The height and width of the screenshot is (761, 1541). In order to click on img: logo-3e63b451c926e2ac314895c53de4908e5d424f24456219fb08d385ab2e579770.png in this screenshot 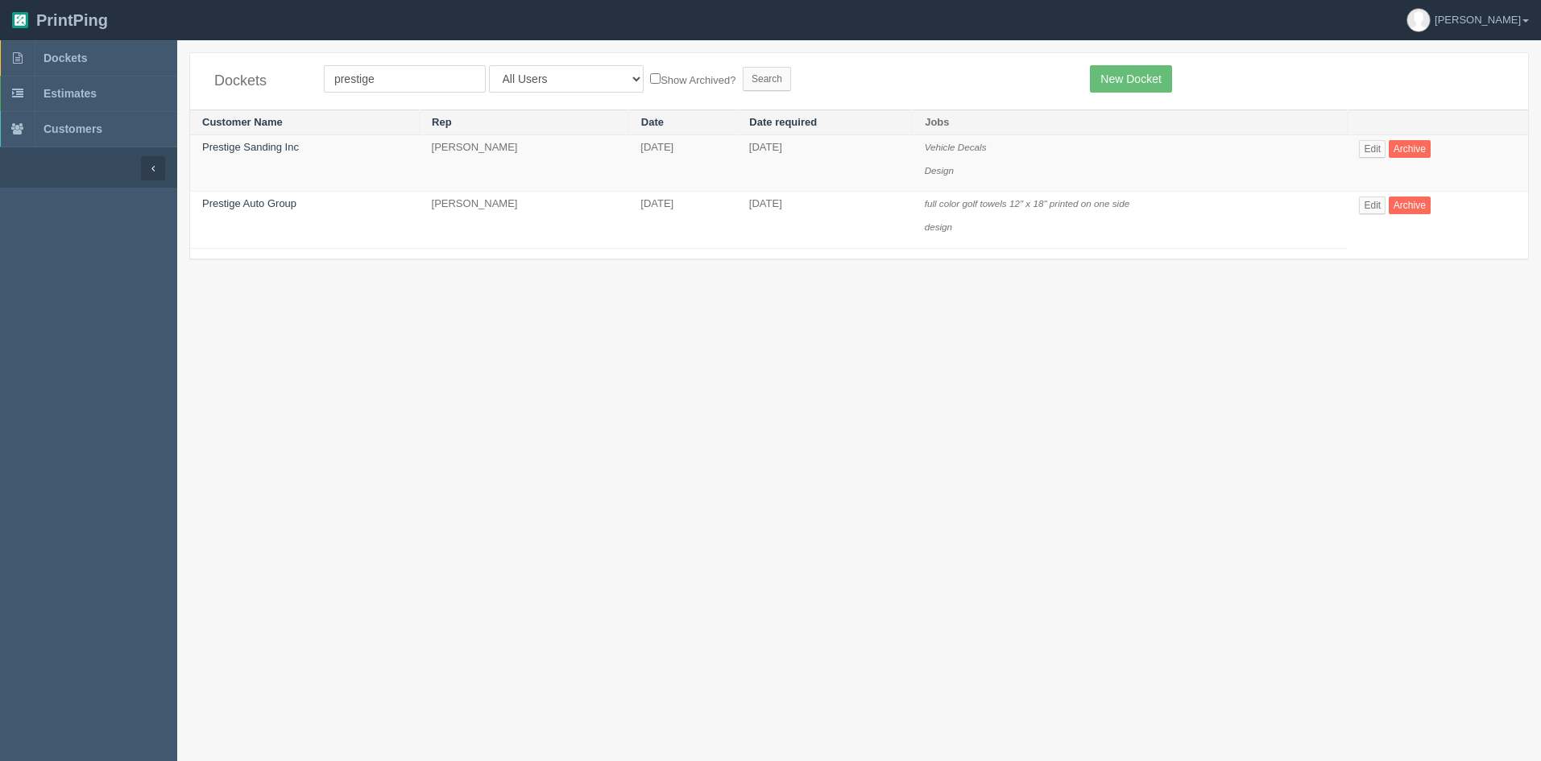, I will do `click(20, 20)`.